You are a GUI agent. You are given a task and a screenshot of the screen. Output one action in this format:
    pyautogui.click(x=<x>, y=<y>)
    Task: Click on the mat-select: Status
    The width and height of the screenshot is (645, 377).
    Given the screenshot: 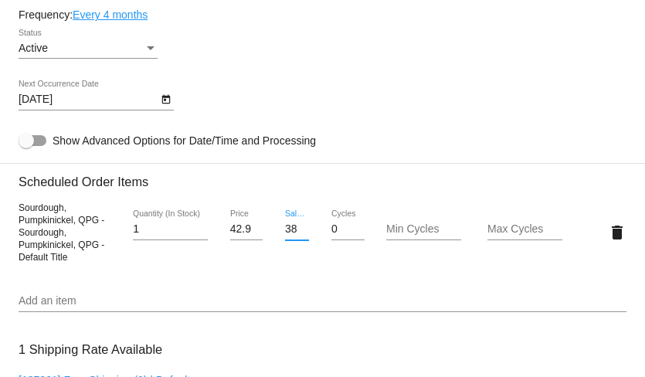 What is the action you would take?
    pyautogui.click(x=88, y=49)
    